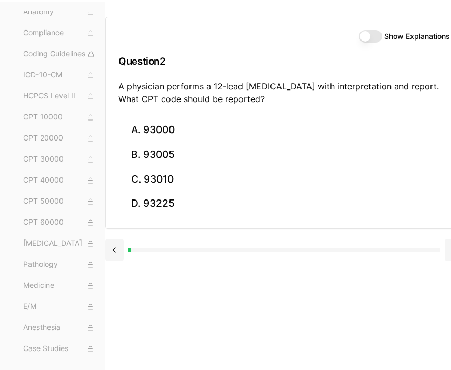 The width and height of the screenshot is (451, 370). Describe the element at coordinates (284, 61) in the screenshot. I see `h3: Question 2` at that location.